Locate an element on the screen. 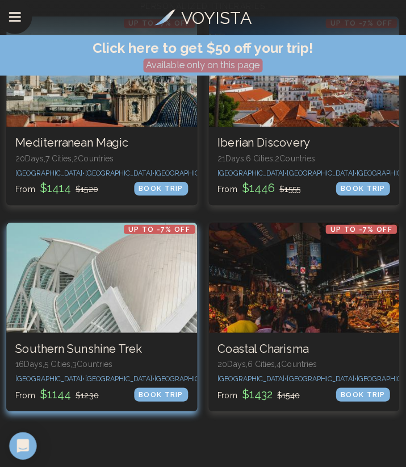 The width and height of the screenshot is (406, 467). span: $ 1520 is located at coordinates (88, 188).